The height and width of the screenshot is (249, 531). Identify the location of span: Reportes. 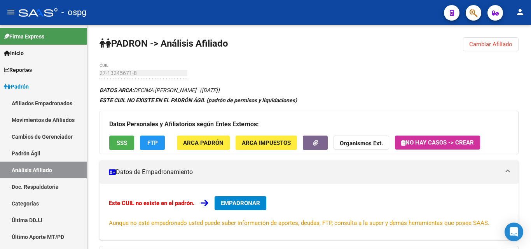
(18, 70).